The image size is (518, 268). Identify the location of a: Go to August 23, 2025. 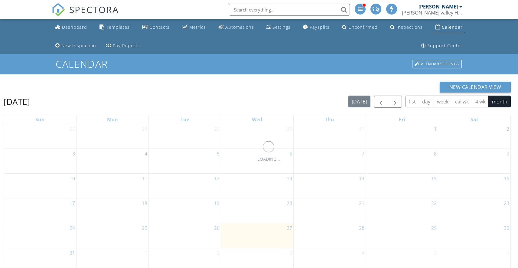
(507, 203).